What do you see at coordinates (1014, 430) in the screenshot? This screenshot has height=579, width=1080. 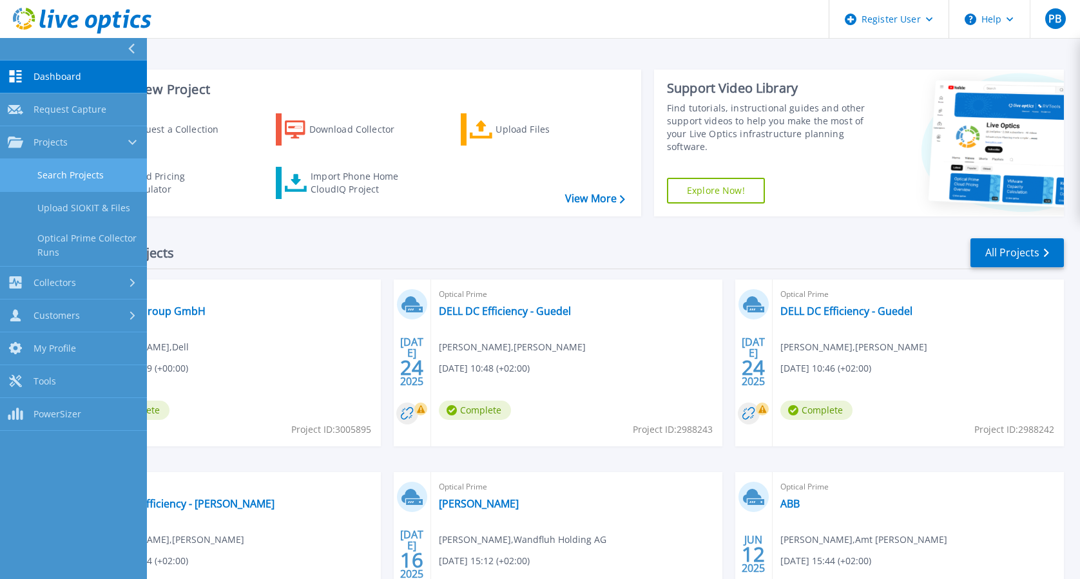 I see `span: Project ID: 2988242` at bounding box center [1014, 430].